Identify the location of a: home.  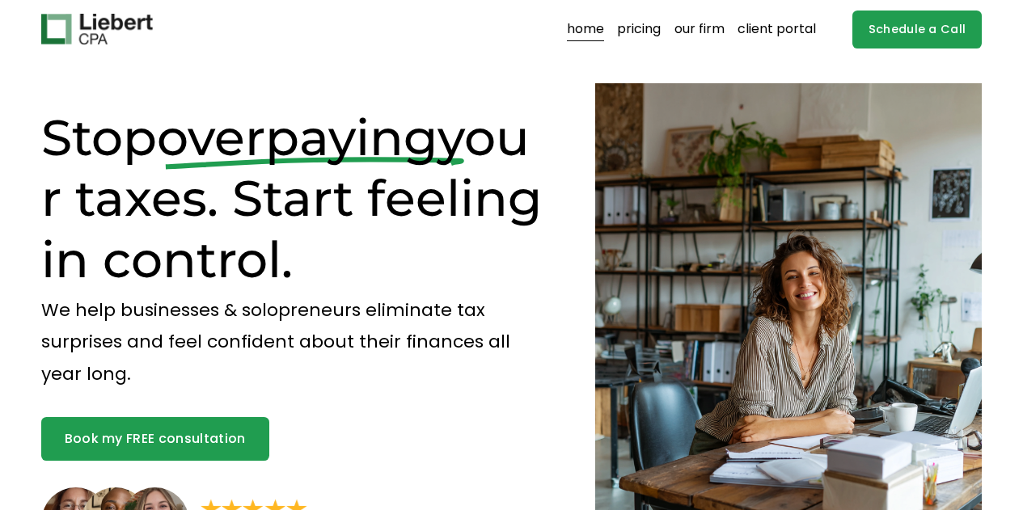
(585, 29).